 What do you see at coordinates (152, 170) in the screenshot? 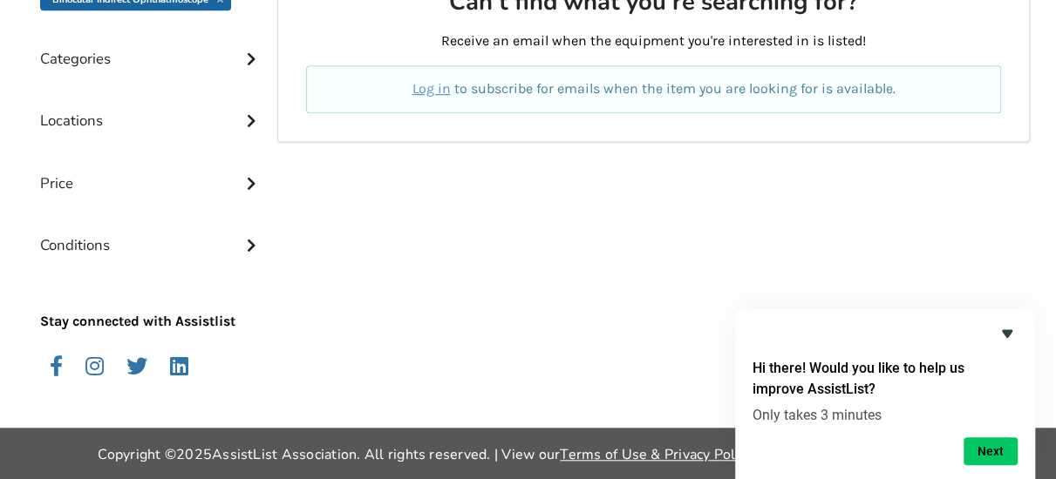
I see `div: Price` at bounding box center [152, 170].